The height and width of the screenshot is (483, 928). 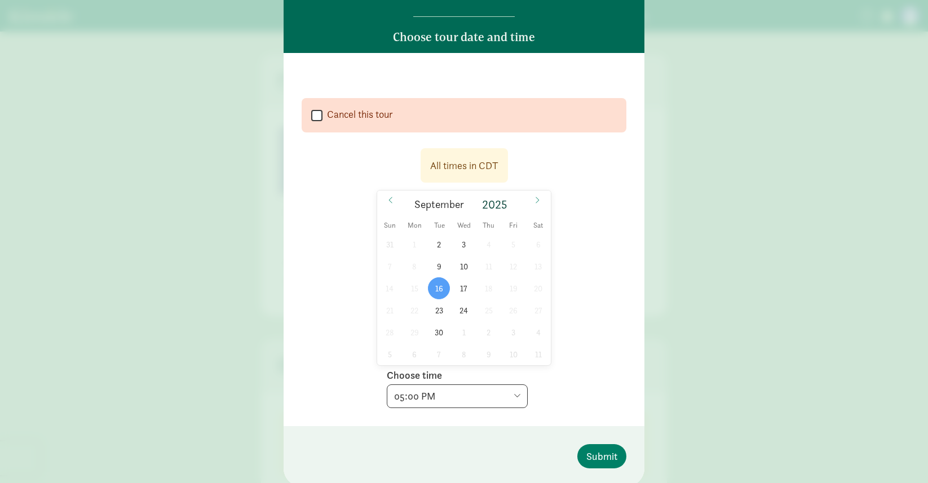 I want to click on span: September 23, 2025, so click(x=439, y=310).